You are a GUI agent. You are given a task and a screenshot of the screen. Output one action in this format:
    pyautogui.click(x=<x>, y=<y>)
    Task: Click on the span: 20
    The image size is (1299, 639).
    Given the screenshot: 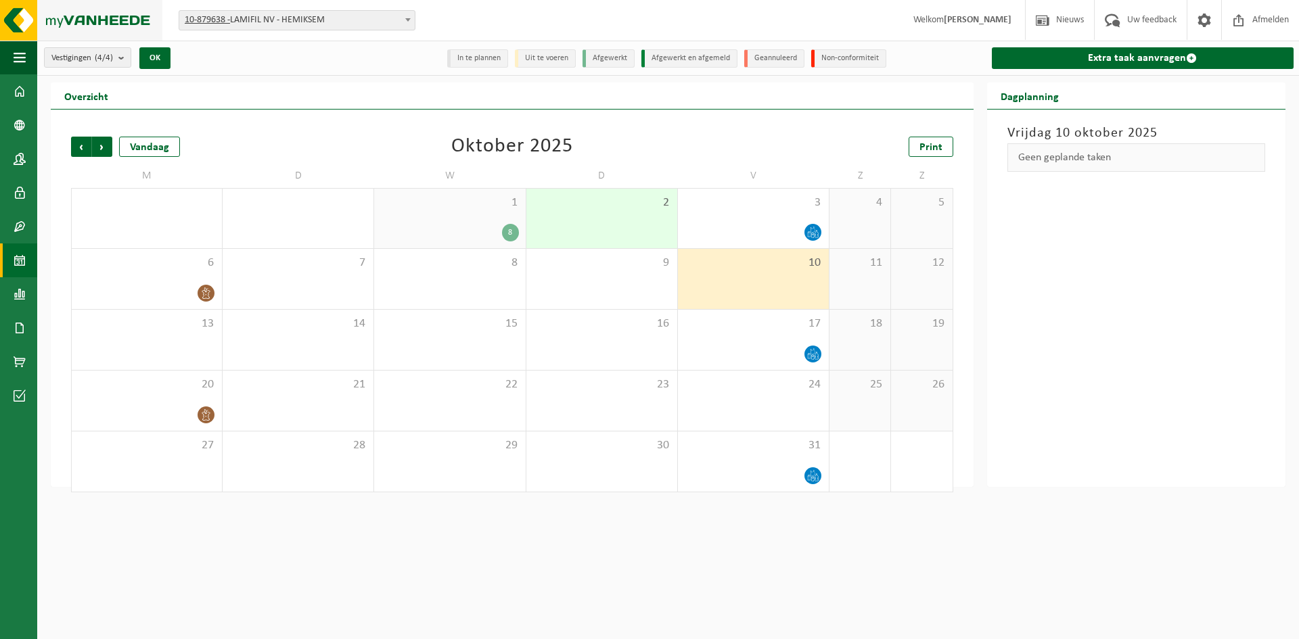 What is the action you would take?
    pyautogui.click(x=147, y=385)
    